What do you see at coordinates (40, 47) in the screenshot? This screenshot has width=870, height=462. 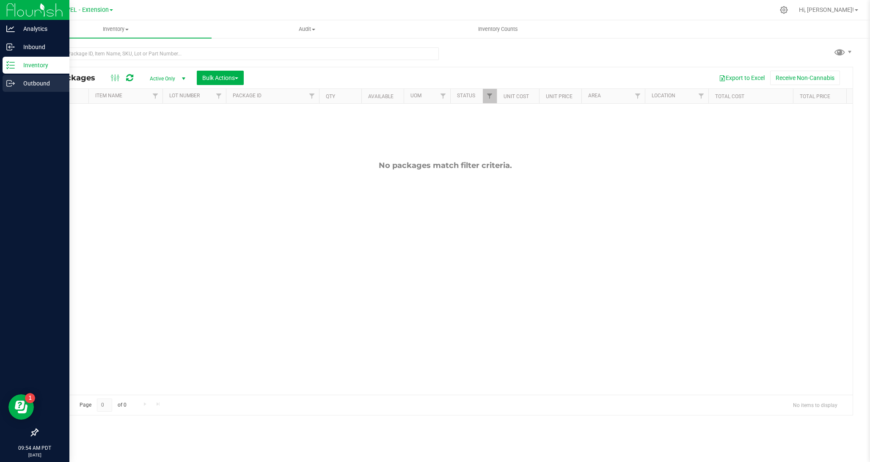 I see `p: Inbound` at bounding box center [40, 47].